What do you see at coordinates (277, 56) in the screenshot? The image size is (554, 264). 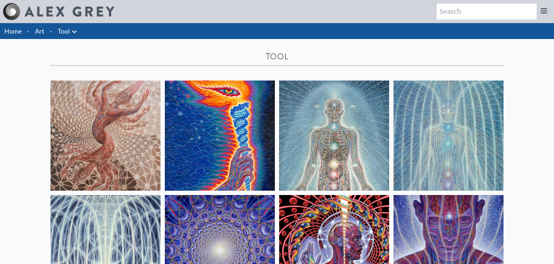 I see `div: Tool` at bounding box center [277, 56].